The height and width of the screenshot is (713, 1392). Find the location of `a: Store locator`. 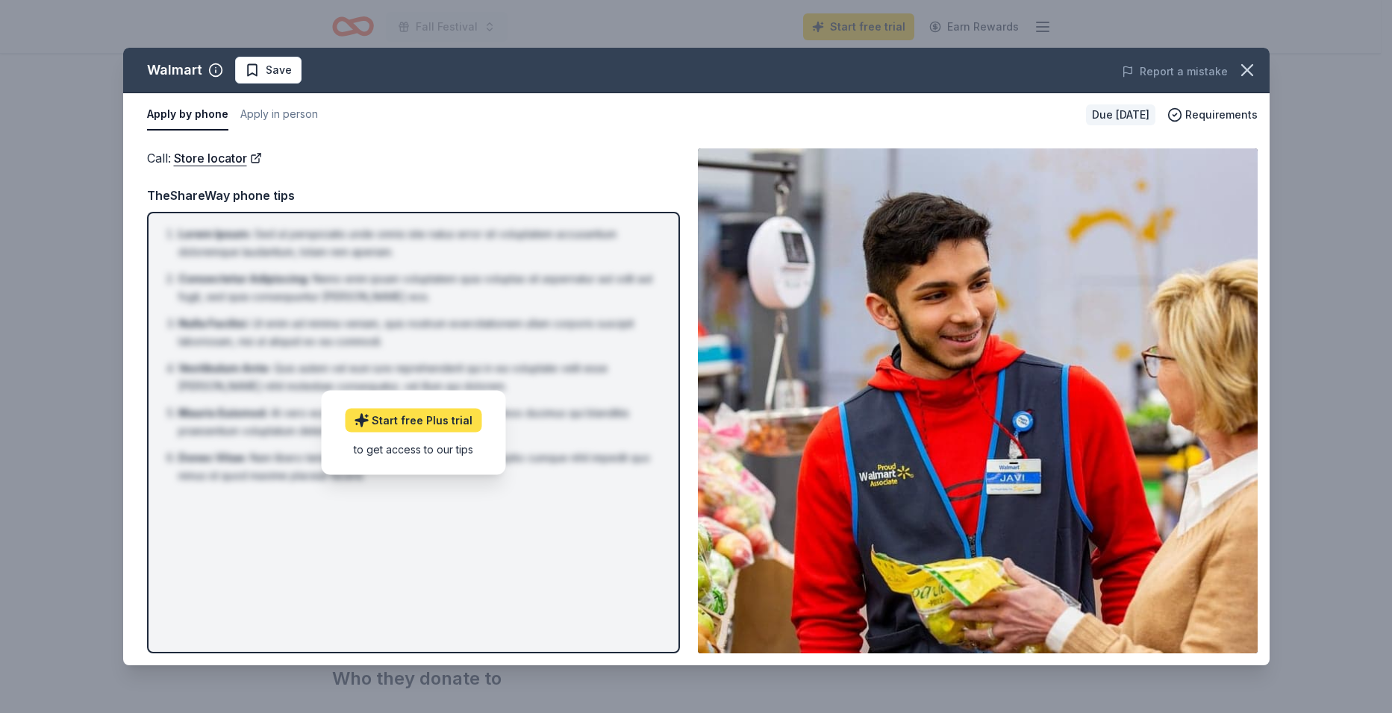

a: Store locator is located at coordinates (218, 158).